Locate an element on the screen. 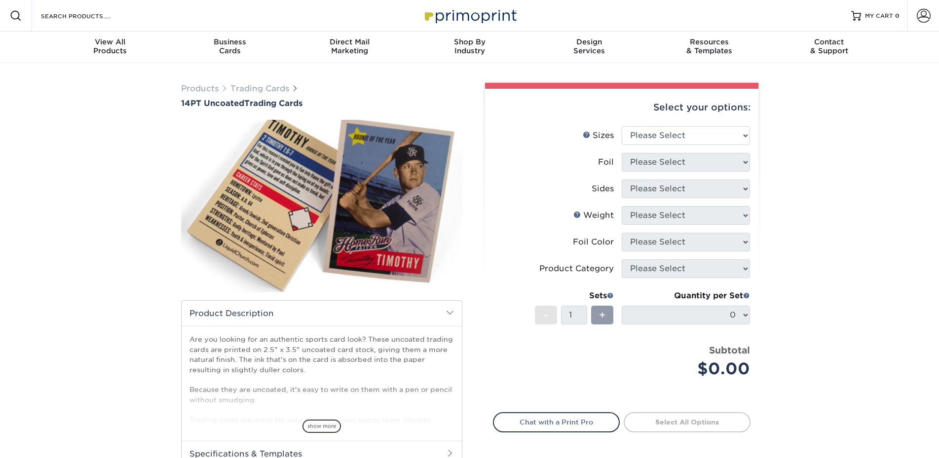 The height and width of the screenshot is (458, 939). div: & Templates is located at coordinates (709, 46).